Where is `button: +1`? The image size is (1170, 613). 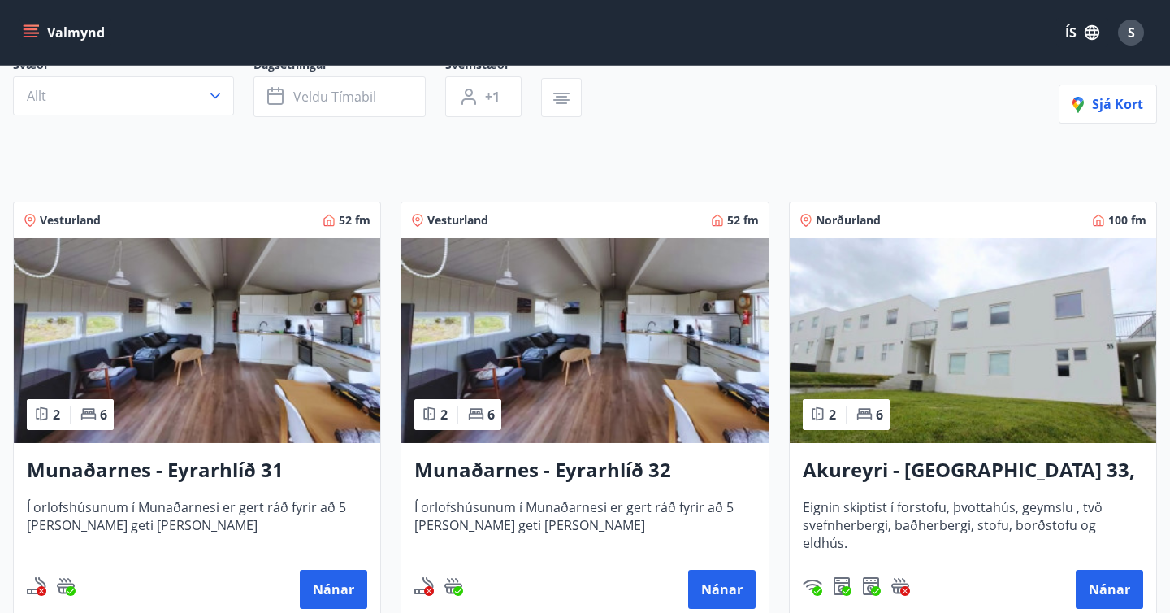 button: +1 is located at coordinates (483, 97).